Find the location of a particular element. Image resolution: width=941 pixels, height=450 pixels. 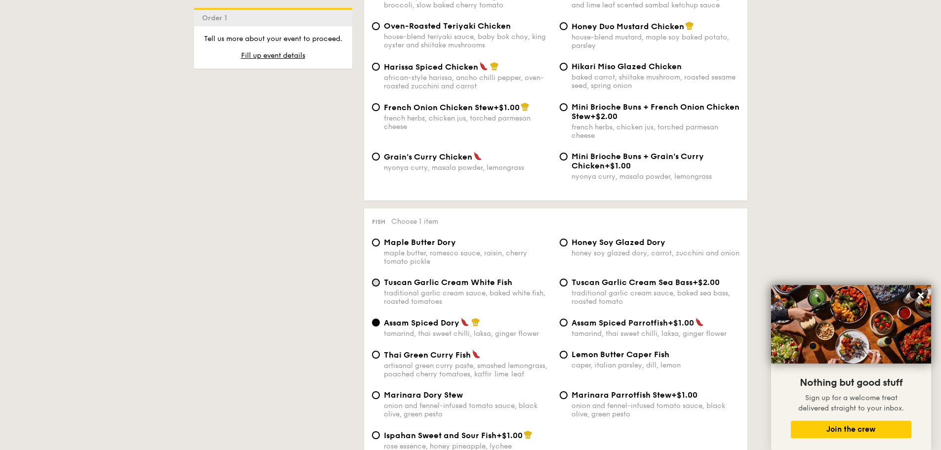

input: French Onion Chicken Stew+$1.00french herbs, chicken jus, torched parmesan cheese is located at coordinates (376, 107).